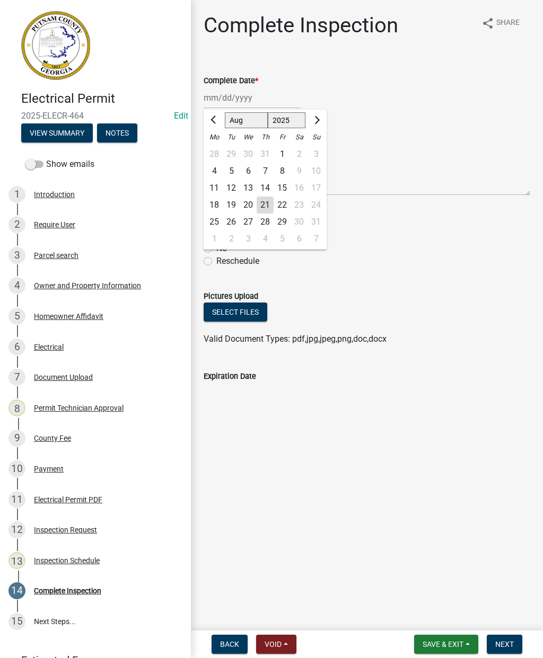  Describe the element at coordinates (95, 116) in the screenshot. I see `span: 2025-ELECR-464` at that location.